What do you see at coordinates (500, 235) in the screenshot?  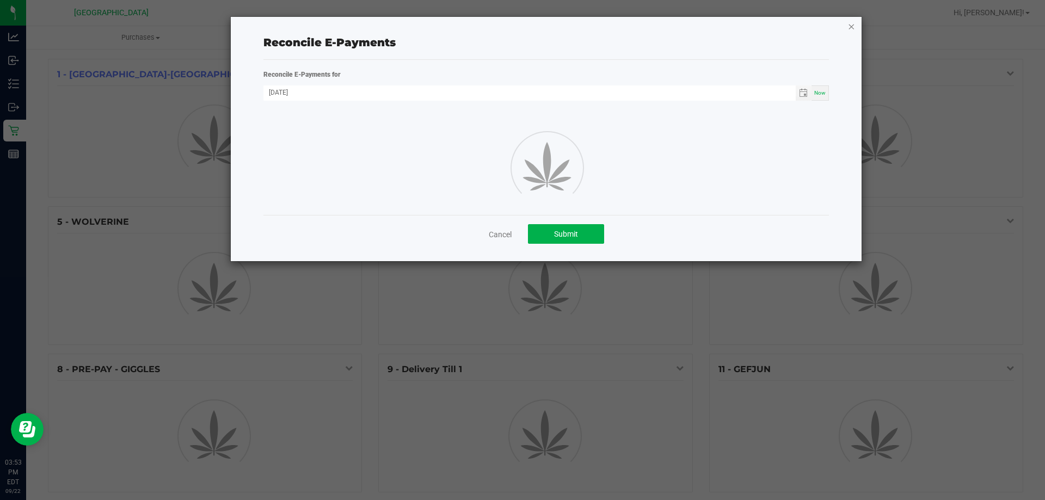 I see `a: Cancel` at bounding box center [500, 235].